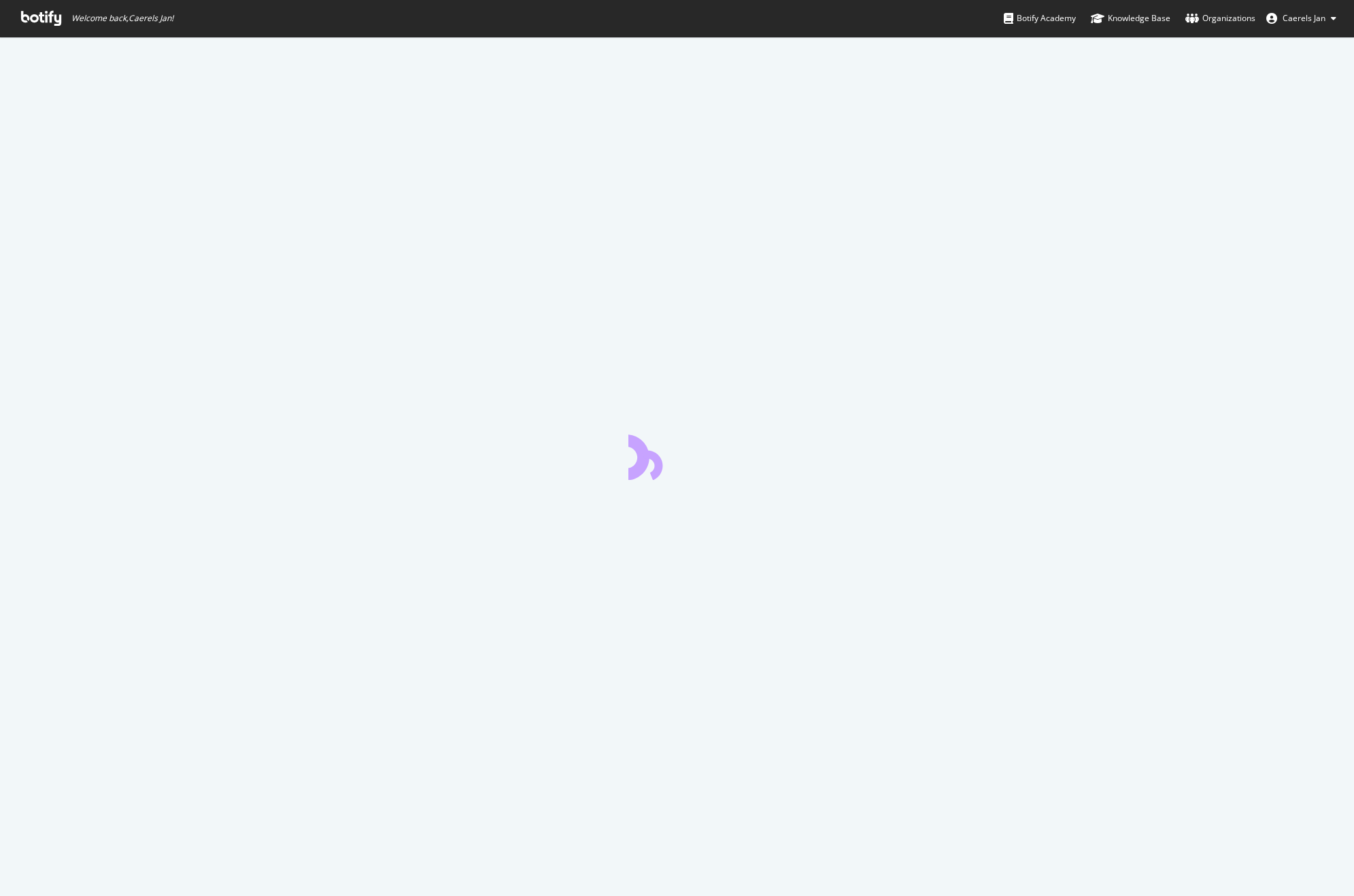 The height and width of the screenshot is (896, 1354). What do you see at coordinates (677, 456) in the screenshot?
I see `div: animation` at bounding box center [677, 456].